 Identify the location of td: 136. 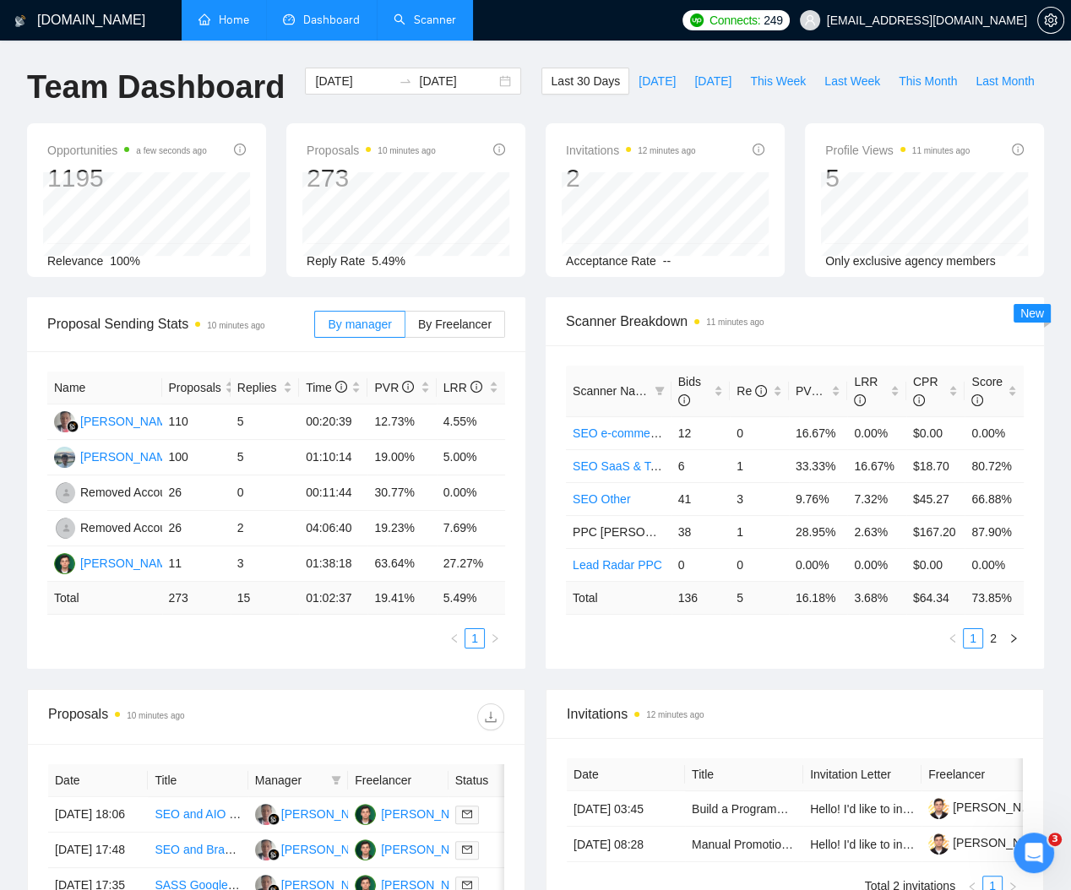
(701, 597).